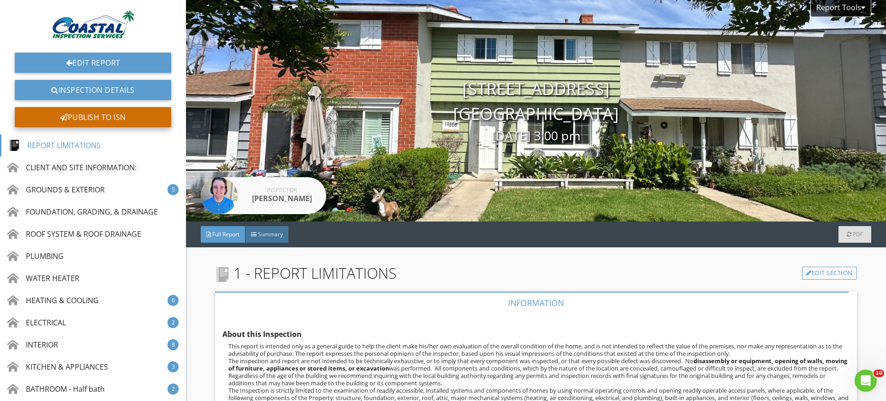  Describe the element at coordinates (36, 18) in the screenshot. I see `div: v 4.0.25` at that location.